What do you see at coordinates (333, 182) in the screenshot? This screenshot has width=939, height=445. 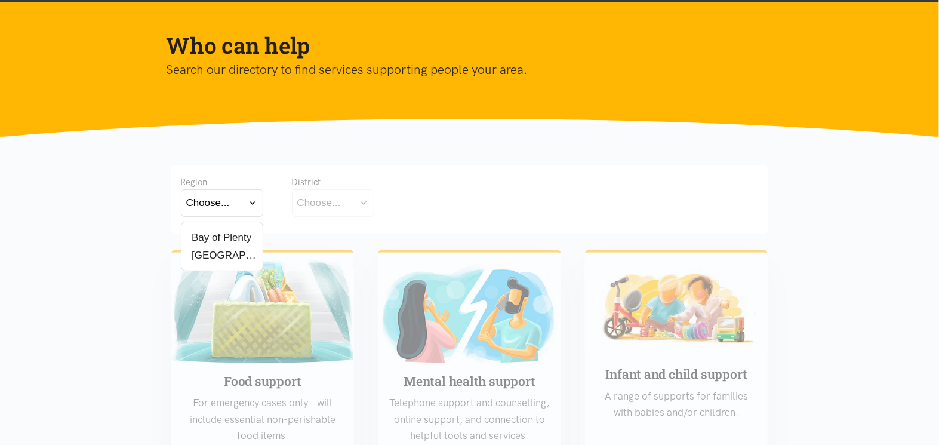 I see `div: District` at bounding box center [333, 182].